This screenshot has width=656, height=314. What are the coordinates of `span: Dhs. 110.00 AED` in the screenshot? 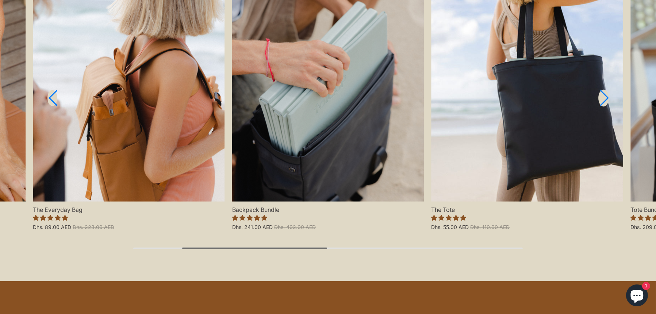 It's located at (490, 227).